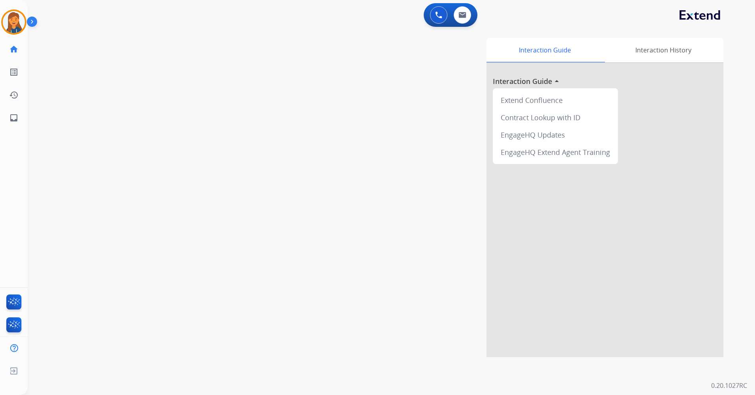  What do you see at coordinates (728, 386) in the screenshot?
I see `p: 0.20.1027RC` at bounding box center [728, 386].